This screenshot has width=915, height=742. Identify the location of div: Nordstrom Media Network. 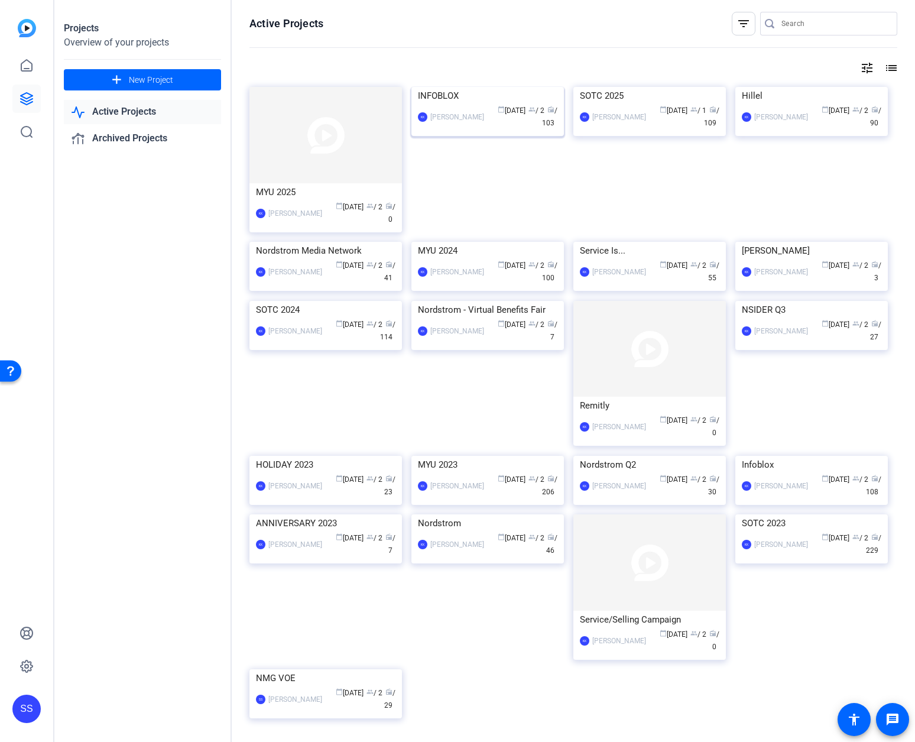
(326, 251).